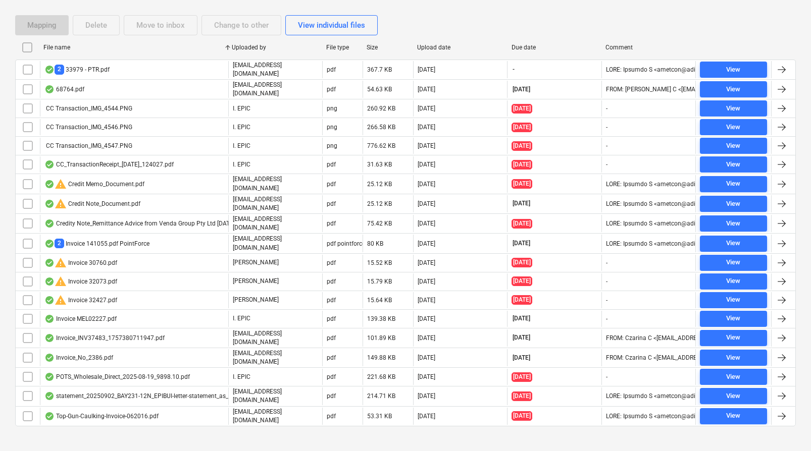  I want to click on div: View individual files, so click(331, 25).